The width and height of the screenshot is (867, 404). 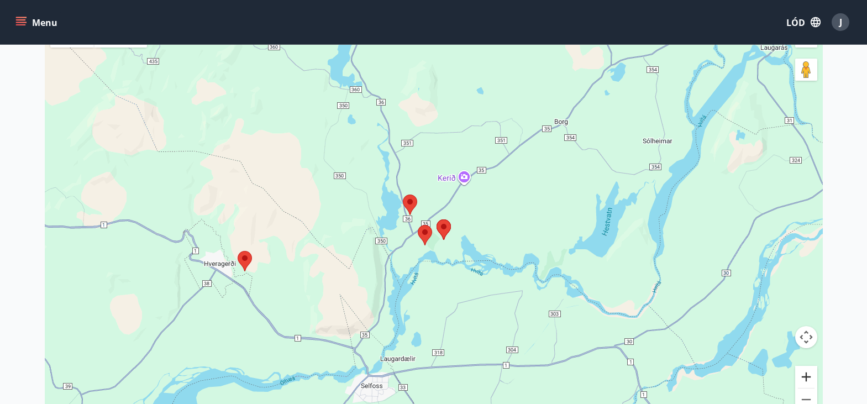 What do you see at coordinates (795, 23) in the screenshot?
I see `font: LÓD` at bounding box center [795, 23].